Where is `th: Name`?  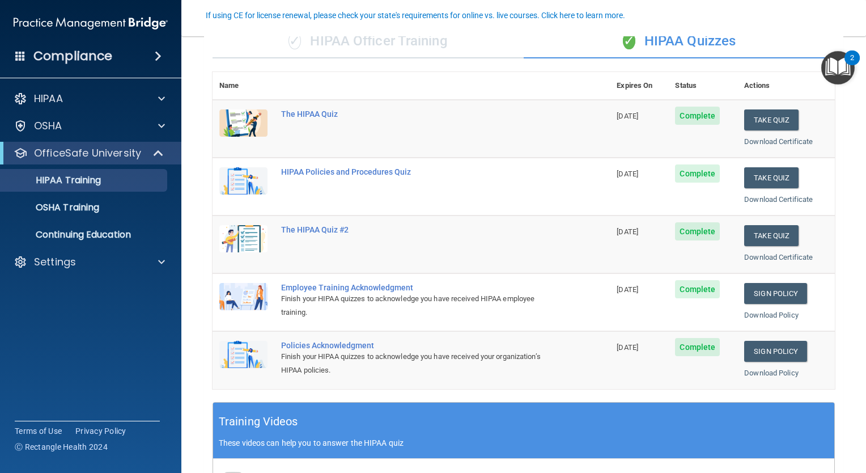
th: Name is located at coordinates (243, 86).